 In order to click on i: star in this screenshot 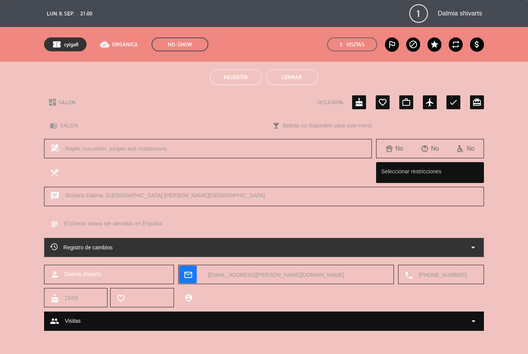, I will do `click(434, 44)`.